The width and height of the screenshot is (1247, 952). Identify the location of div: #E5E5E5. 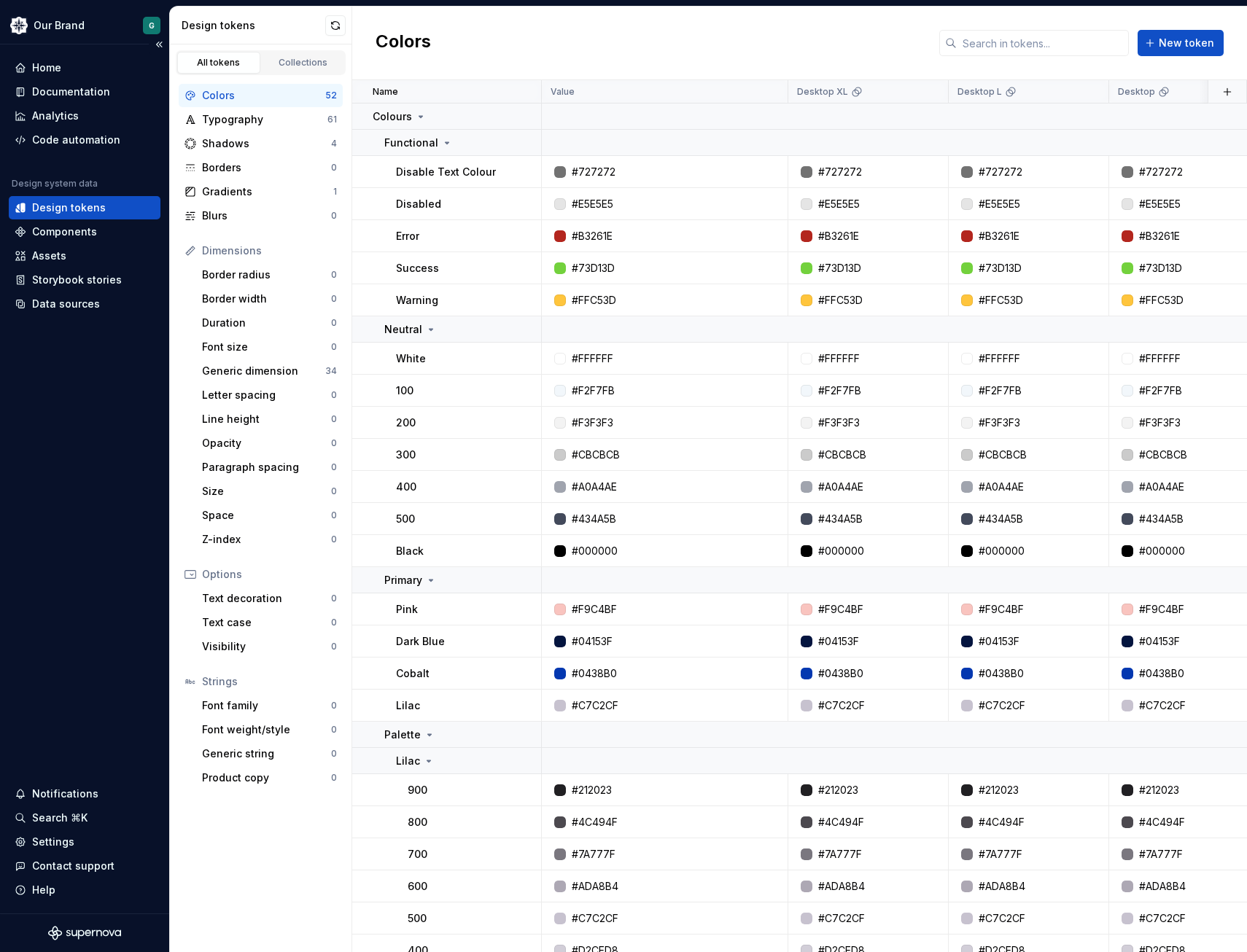
(1159, 204).